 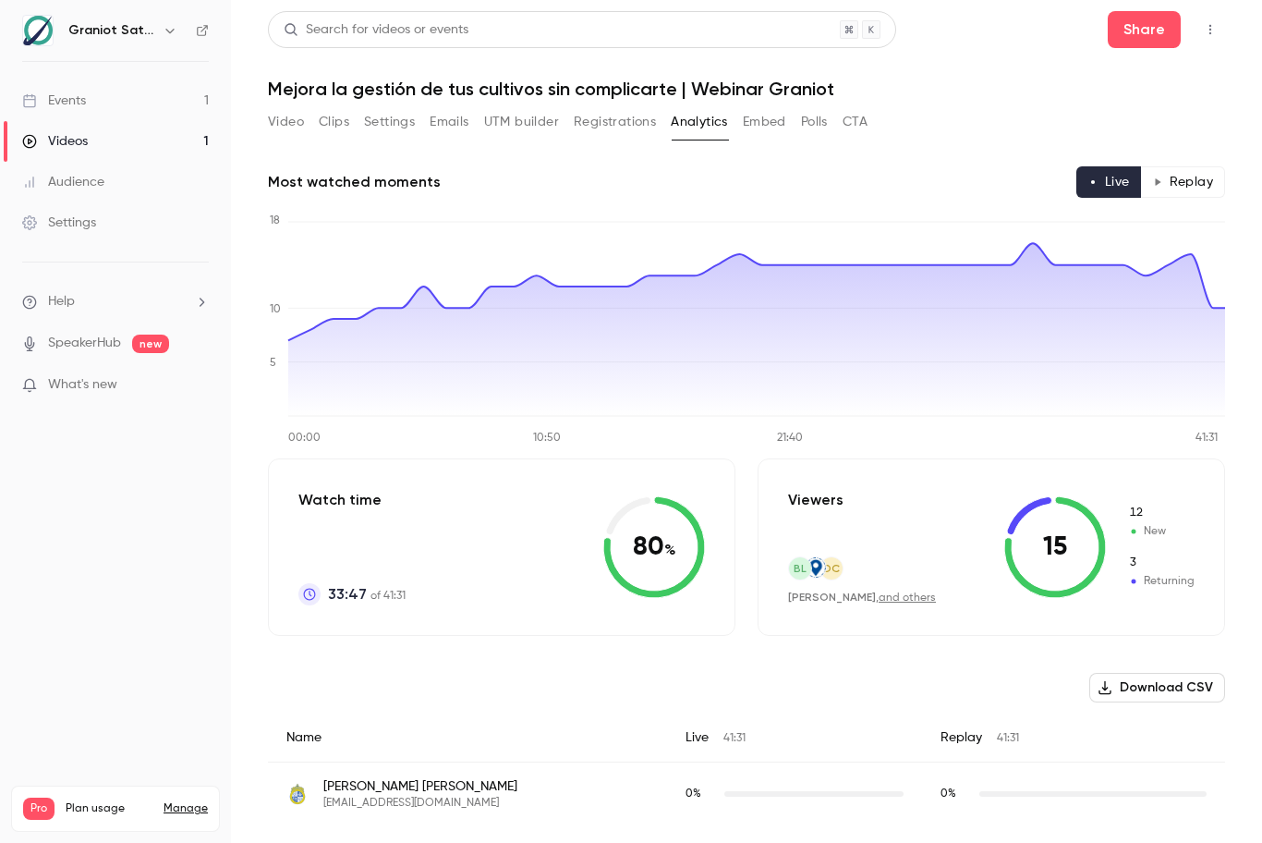 I want to click on tspan: 18, so click(x=274, y=221).